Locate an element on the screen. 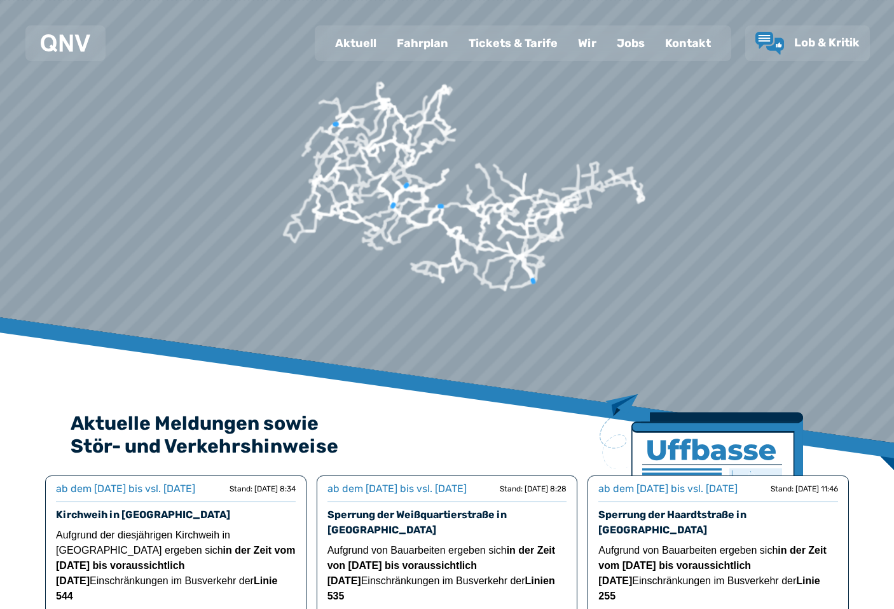 Image resolution: width=894 pixels, height=609 pixels. a: QNV Logo is located at coordinates (66, 43).